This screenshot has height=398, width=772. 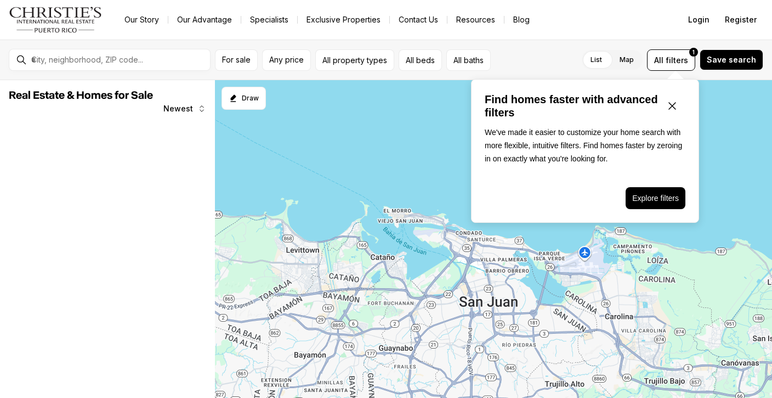 I want to click on button: Explore filters, so click(x=656, y=198).